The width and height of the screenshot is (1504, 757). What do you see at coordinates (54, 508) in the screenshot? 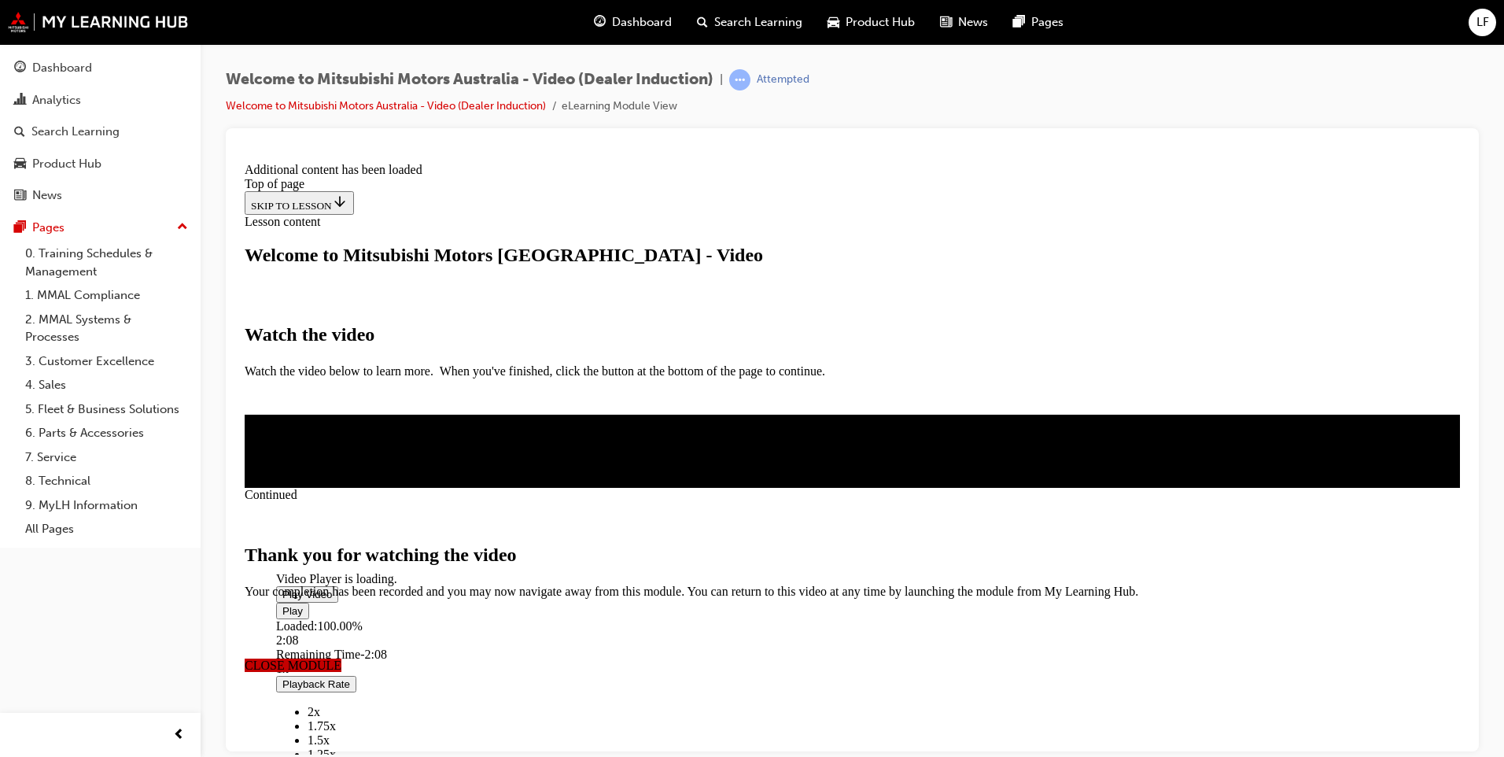
I see `span: CLOSE MODULE` at bounding box center [54, 508].